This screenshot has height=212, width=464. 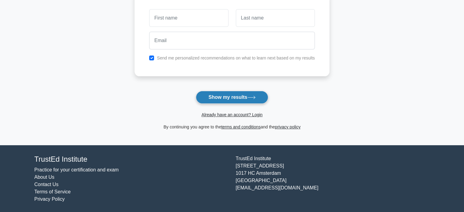 I want to click on a: Privacy Policy, so click(x=50, y=199).